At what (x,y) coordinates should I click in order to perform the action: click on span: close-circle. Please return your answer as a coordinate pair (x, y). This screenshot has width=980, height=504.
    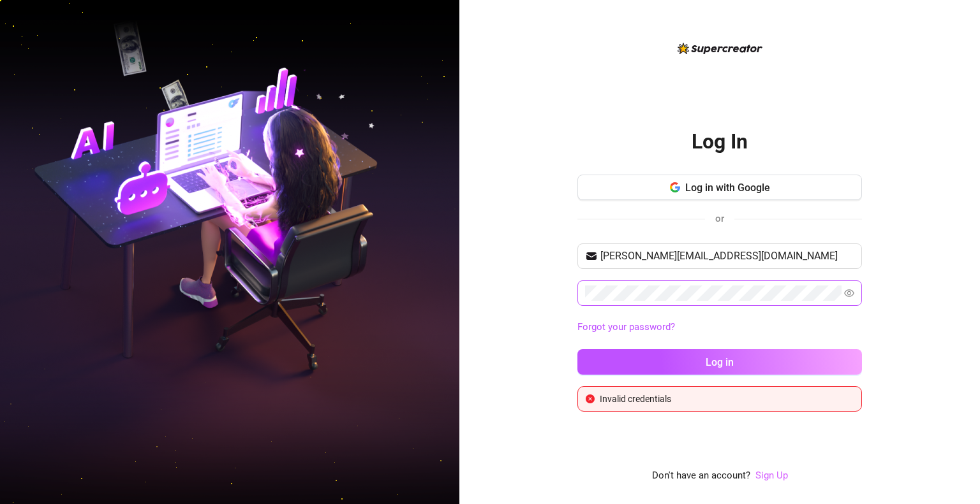
    Looking at the image, I should click on (590, 399).